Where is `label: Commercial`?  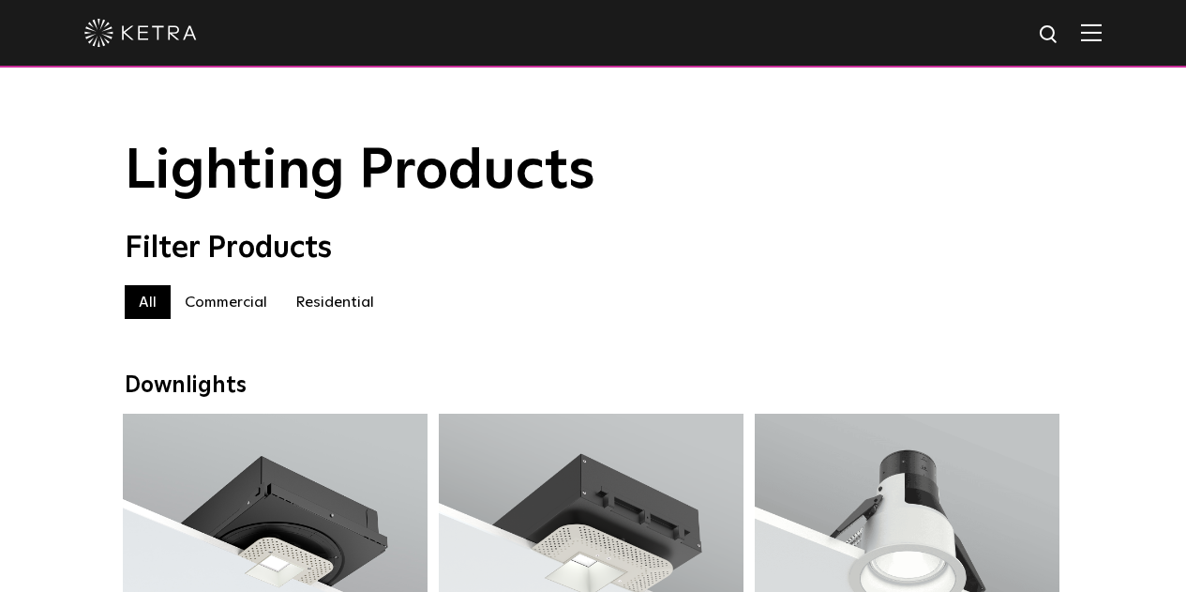 label: Commercial is located at coordinates (226, 302).